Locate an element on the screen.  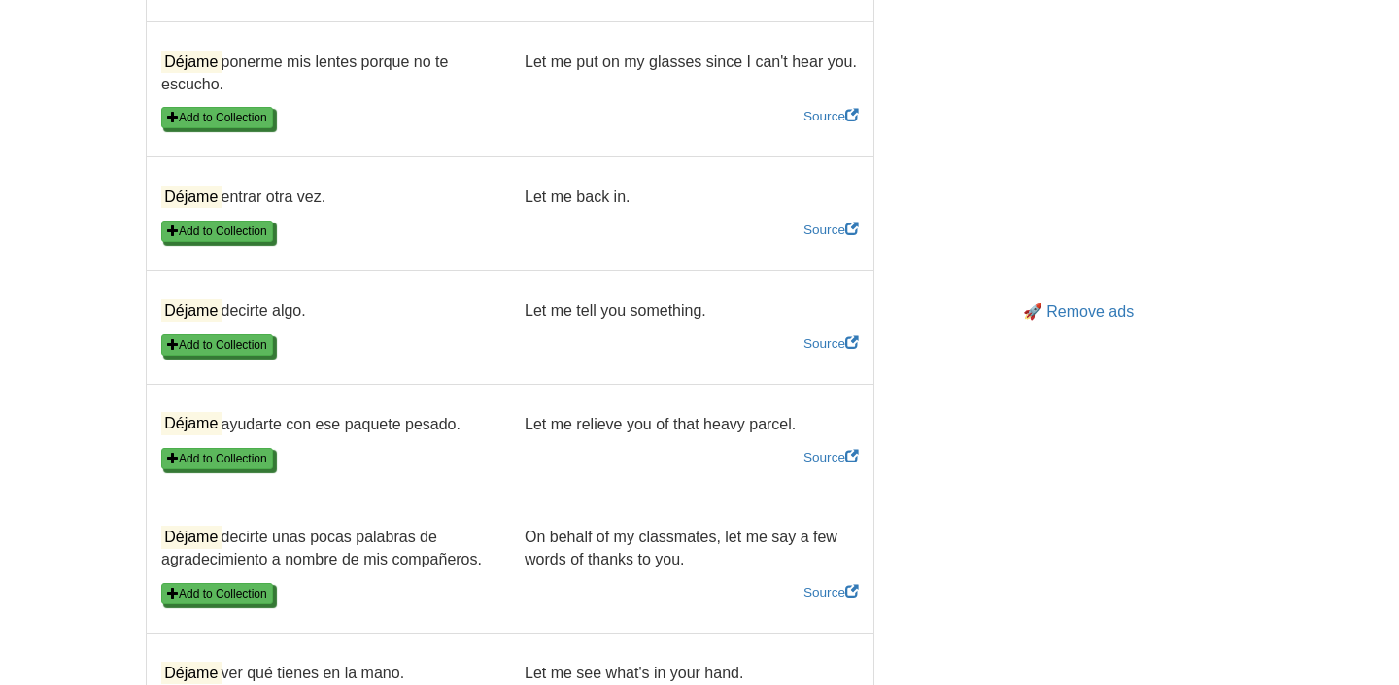
p: Let me relieve you of that heavy parcel. is located at coordinates (692, 424).